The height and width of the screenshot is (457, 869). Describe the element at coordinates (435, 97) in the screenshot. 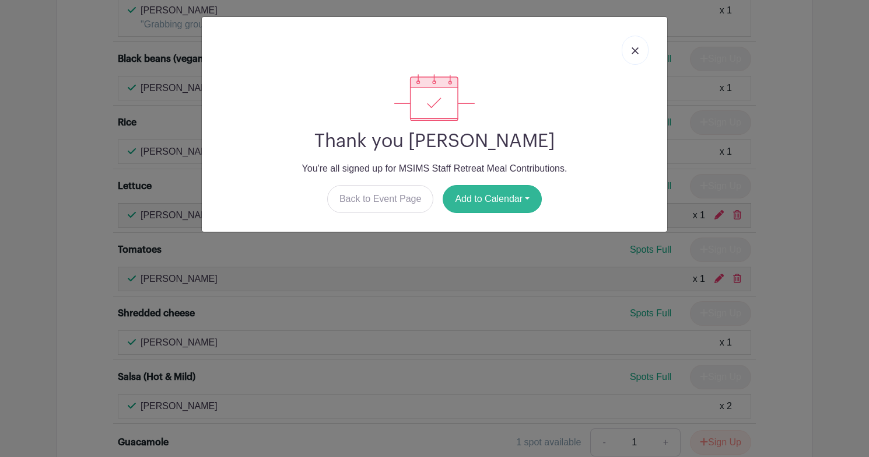

I see `img: signup_complete-c468d5dda3e2740ee63a24cb0ba0d3ce5d8a4ecd24259e683200fb1569d990c8.svg` at that location.